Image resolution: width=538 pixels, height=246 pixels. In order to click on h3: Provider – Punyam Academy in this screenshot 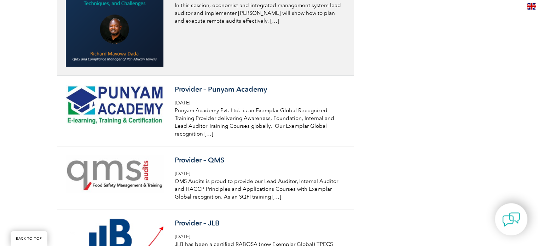, I will do `click(258, 89)`.